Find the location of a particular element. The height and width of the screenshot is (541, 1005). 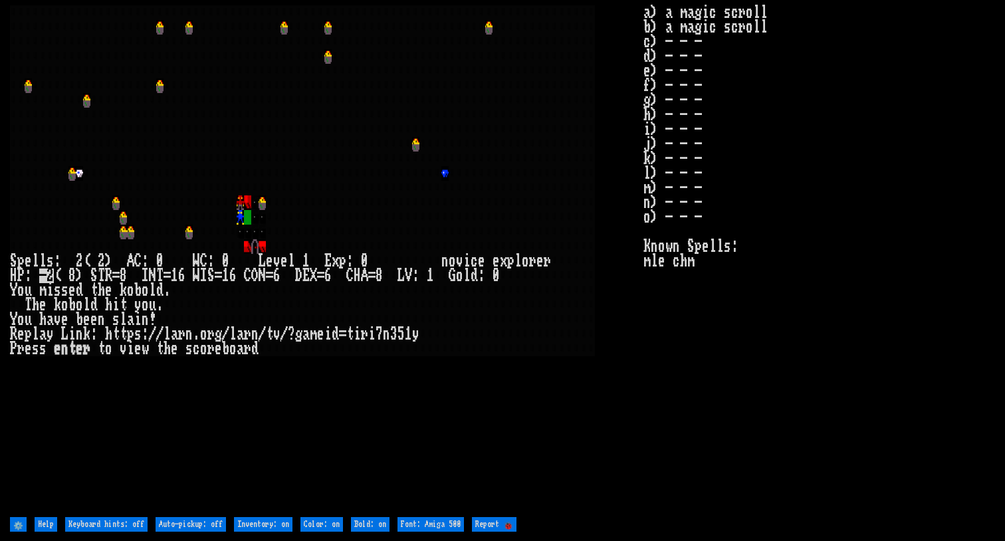

input: Keyboard hints: off is located at coordinates (106, 525).